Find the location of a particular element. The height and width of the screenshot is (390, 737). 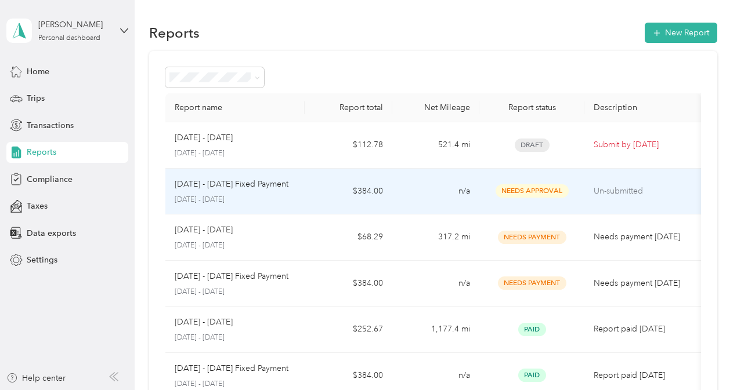

th: Description is located at coordinates (642, 108).